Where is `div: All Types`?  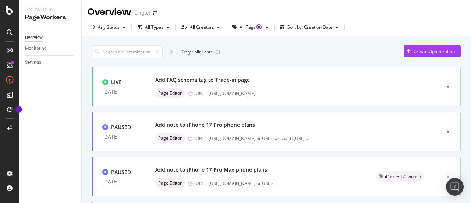 div: All Types is located at coordinates (154, 27).